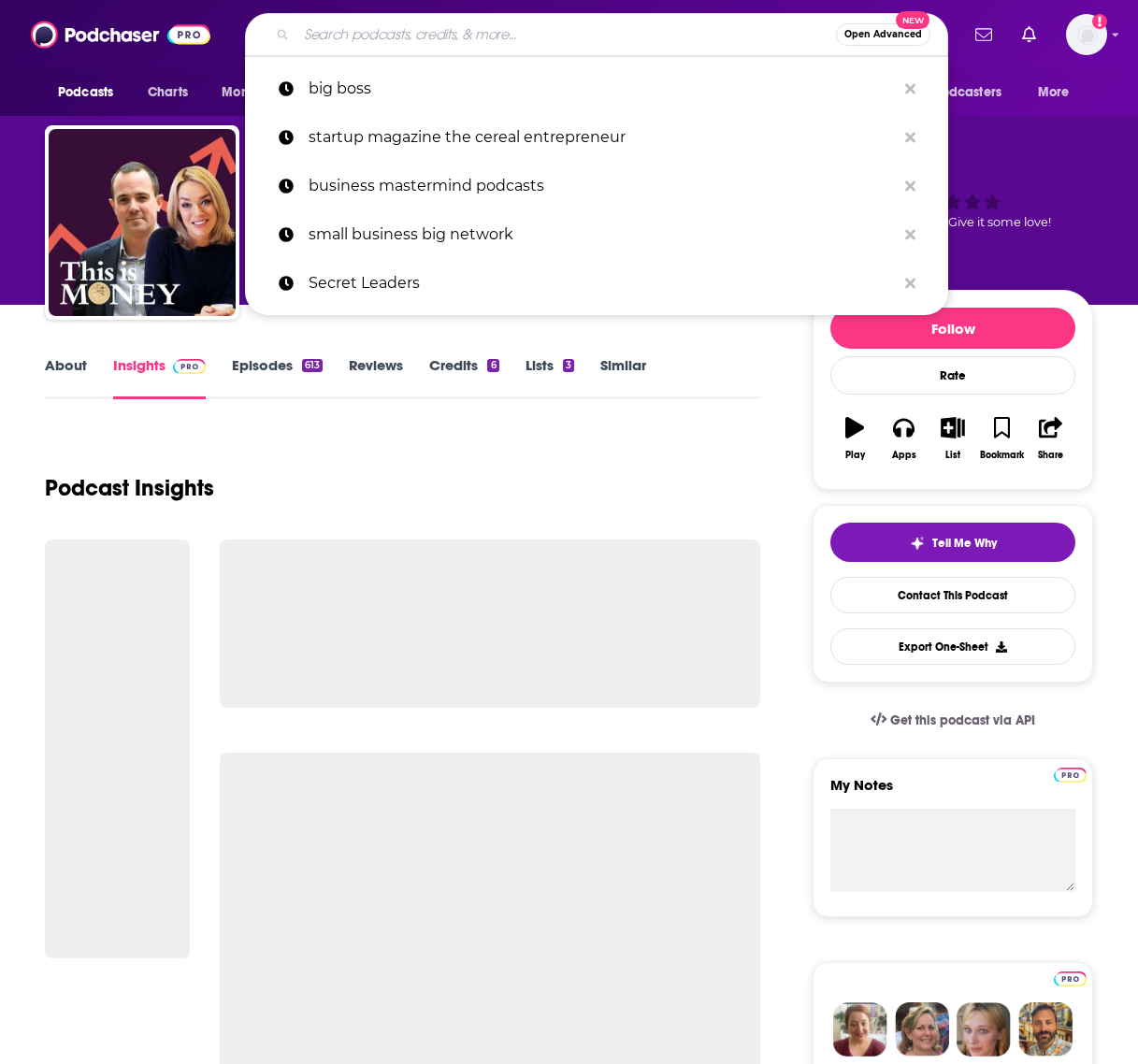 The image size is (1138, 1064). I want to click on input: Search podcasts, credits, & more..., so click(566, 34).